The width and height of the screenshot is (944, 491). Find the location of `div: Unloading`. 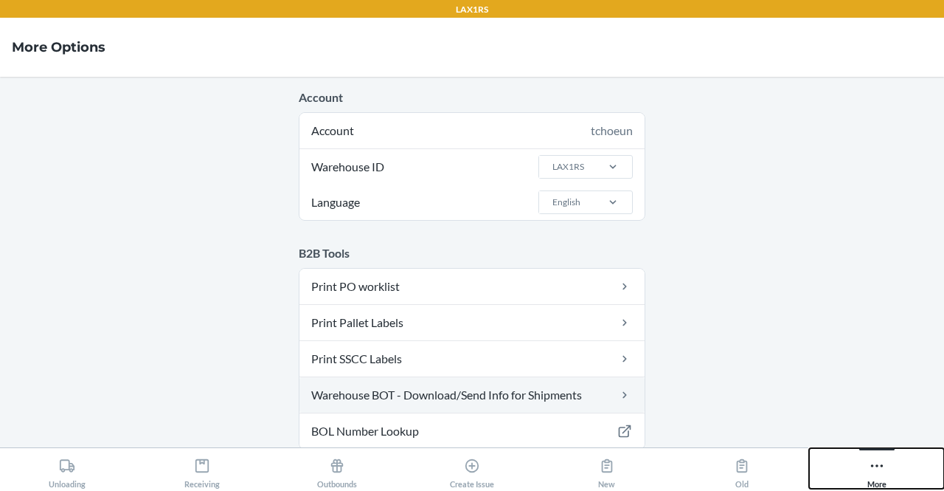

div: Unloading is located at coordinates (67, 470).